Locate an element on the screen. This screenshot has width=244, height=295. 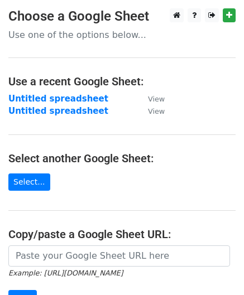
p: Use one of the options below... is located at coordinates (121, 35).